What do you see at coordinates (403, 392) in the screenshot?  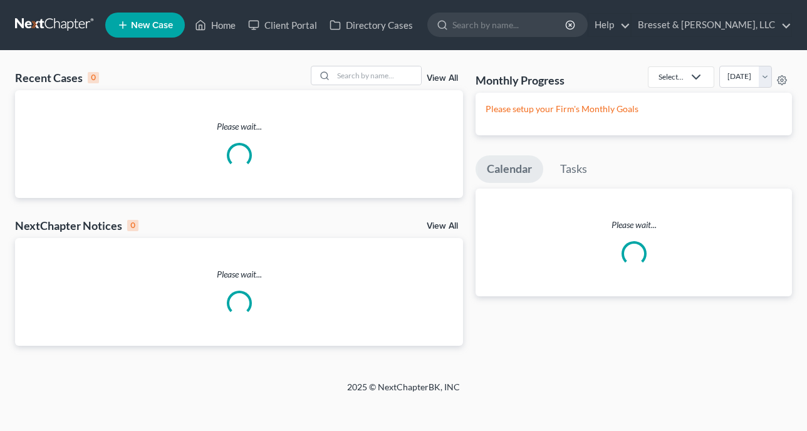 I see `div: 2025 © NextChapterBK, INC` at bounding box center [403, 392].